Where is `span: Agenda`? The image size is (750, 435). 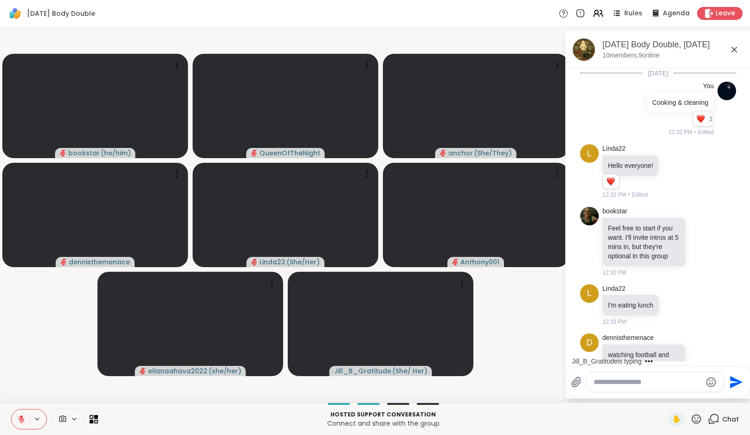 span: Agenda is located at coordinates (676, 13).